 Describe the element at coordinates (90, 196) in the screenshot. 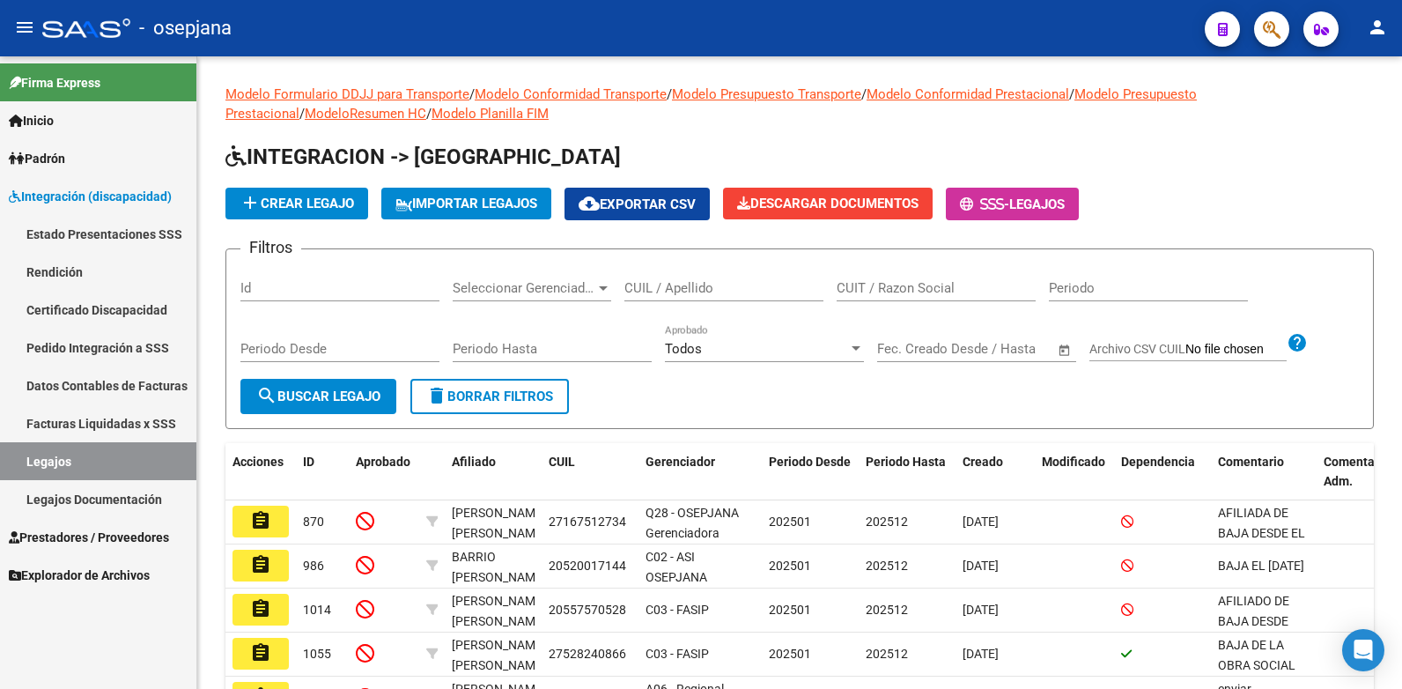

I see `span: Integración (discapacidad)` at that location.